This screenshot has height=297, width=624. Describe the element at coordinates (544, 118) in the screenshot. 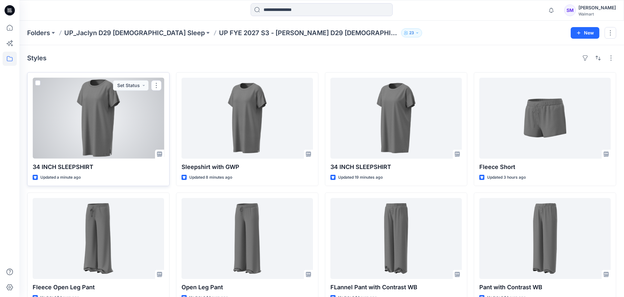

I see `a: Fleece Short` at that location.